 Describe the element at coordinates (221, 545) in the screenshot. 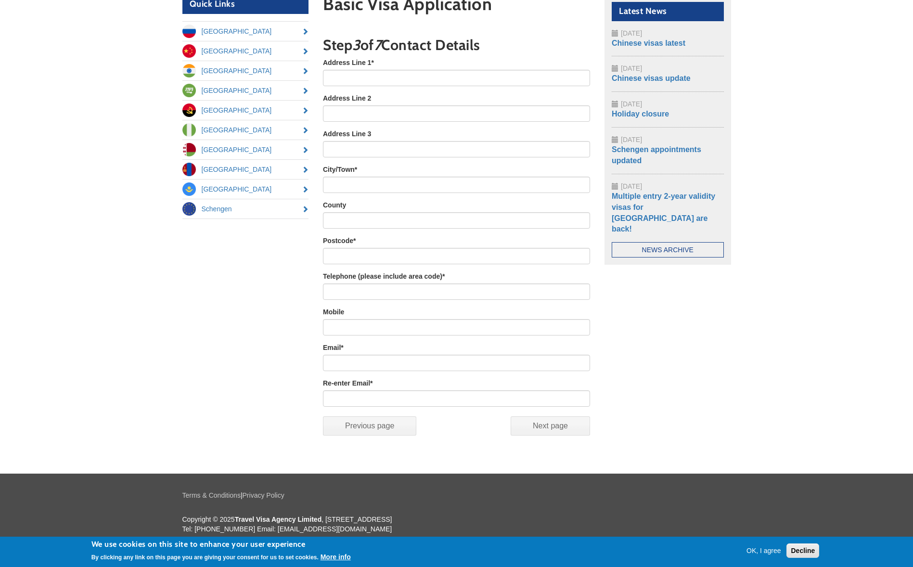

I see `h2: We use cookies on this site to enhance your user experience` at that location.